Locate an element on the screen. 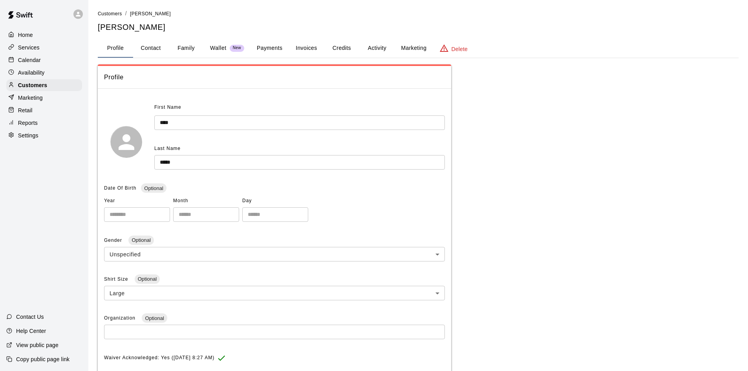 Image resolution: width=748 pixels, height=371 pixels. div: basic tabs example is located at coordinates (418, 48).